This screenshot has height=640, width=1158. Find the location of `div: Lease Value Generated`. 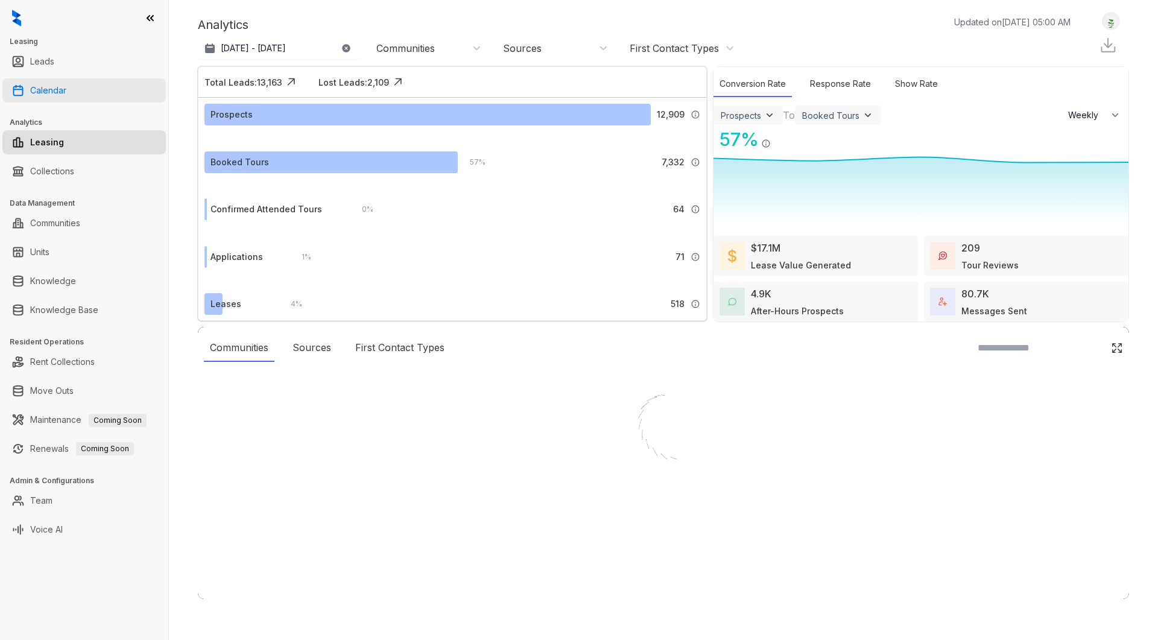

div: Lease Value Generated is located at coordinates (801, 265).